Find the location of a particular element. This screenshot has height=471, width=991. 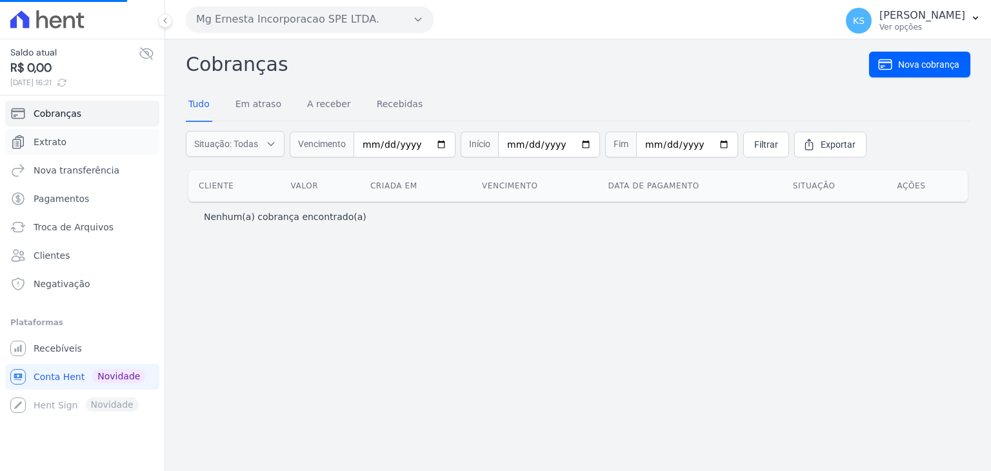

div: Plataformas is located at coordinates (82, 323).